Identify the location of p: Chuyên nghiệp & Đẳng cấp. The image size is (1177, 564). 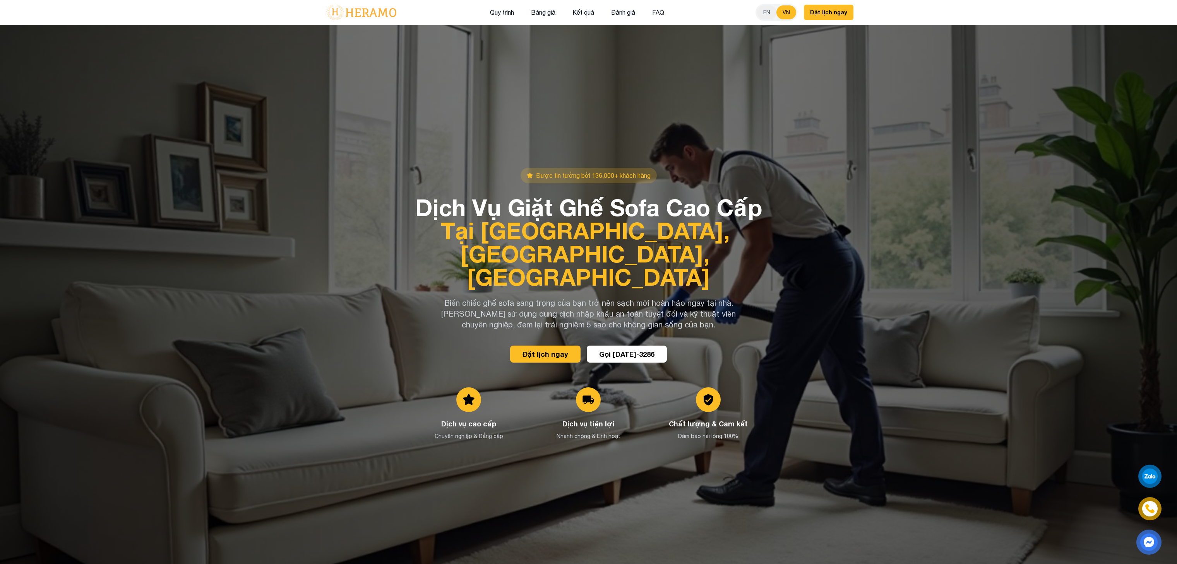
(469, 436).